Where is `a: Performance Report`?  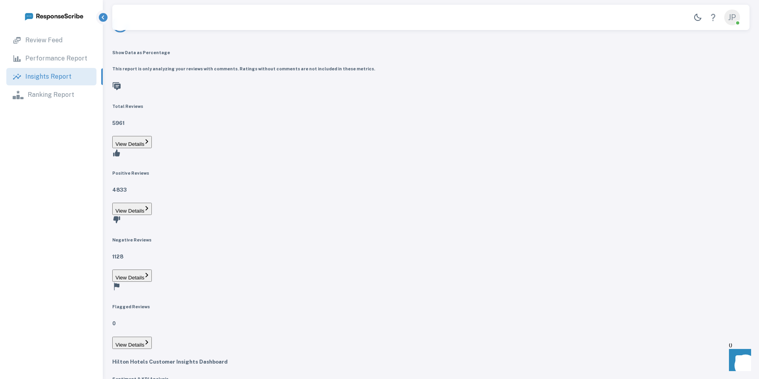 a: Performance Report is located at coordinates (51, 59).